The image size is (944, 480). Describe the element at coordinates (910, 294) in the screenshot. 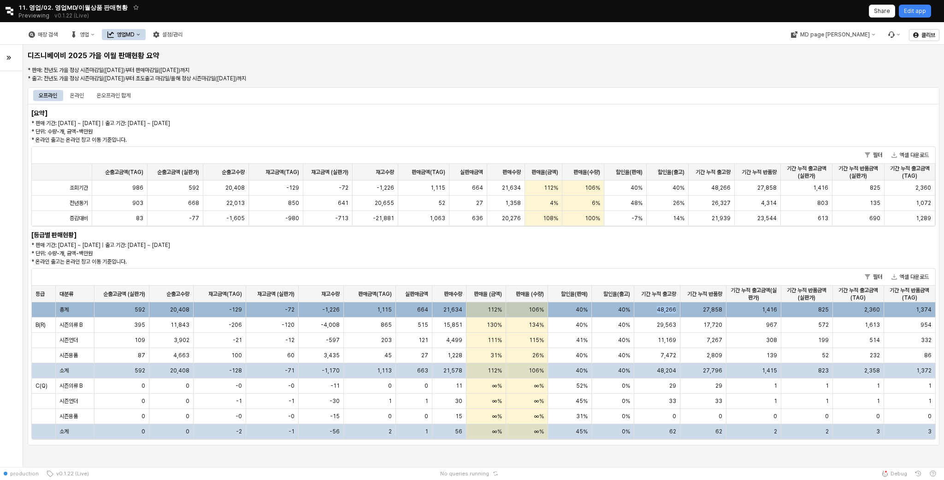

I see `span: 기간 누적 반품금액(TAG)` at that location.